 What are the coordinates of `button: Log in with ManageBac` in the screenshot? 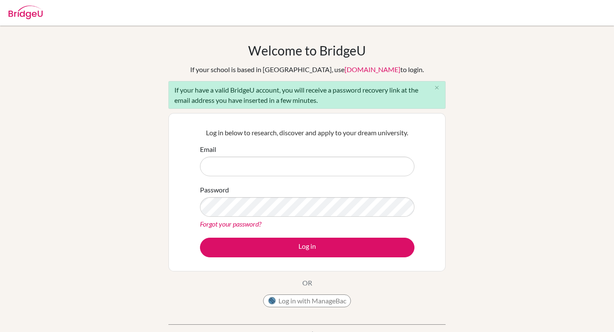 It's located at (307, 301).